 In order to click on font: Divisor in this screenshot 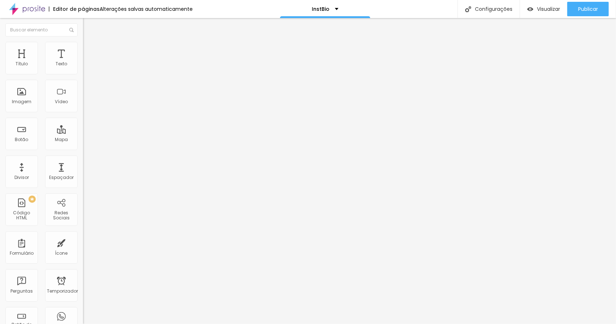, I will do `click(22, 177)`.